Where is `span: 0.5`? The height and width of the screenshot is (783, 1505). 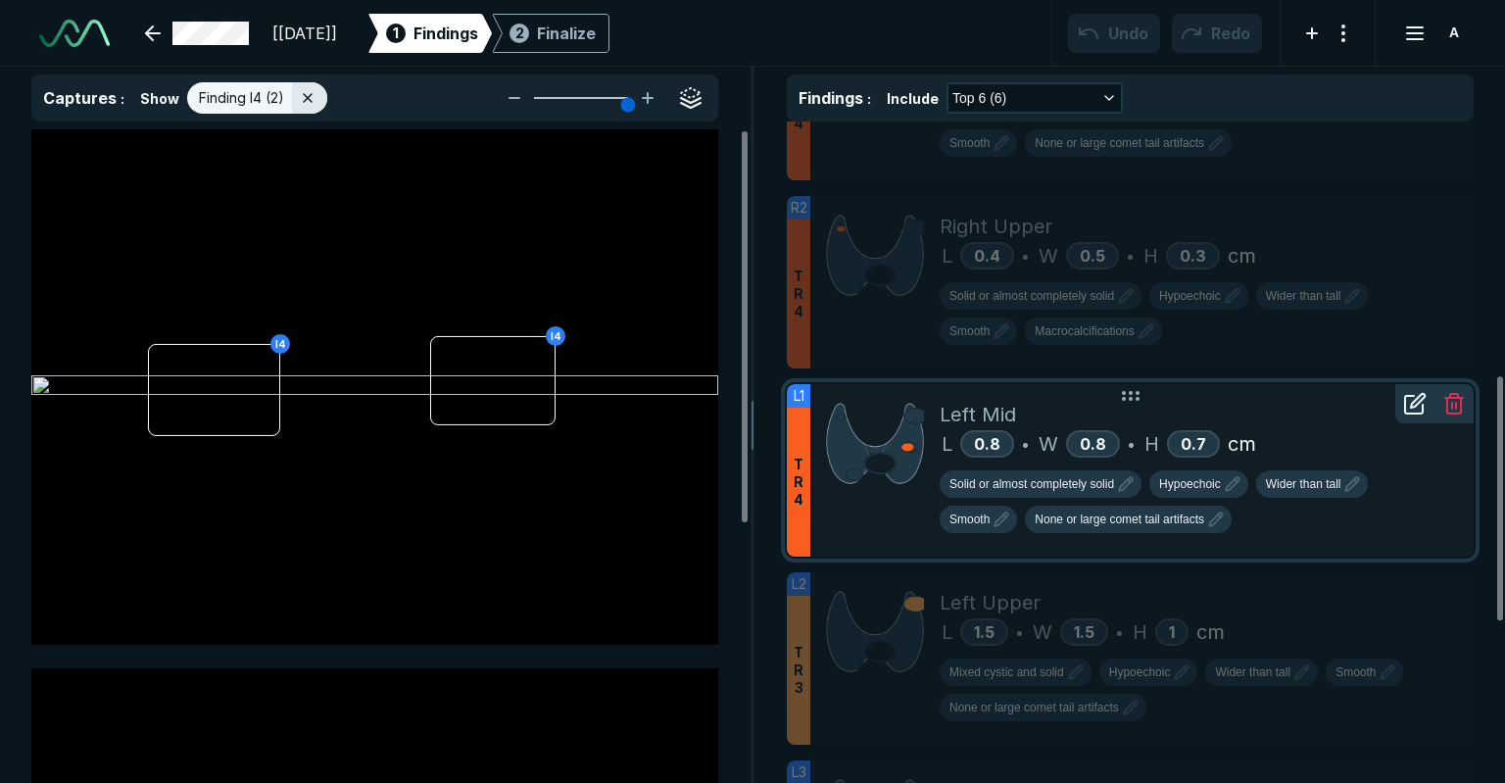 span: 0.5 is located at coordinates (1093, 256).